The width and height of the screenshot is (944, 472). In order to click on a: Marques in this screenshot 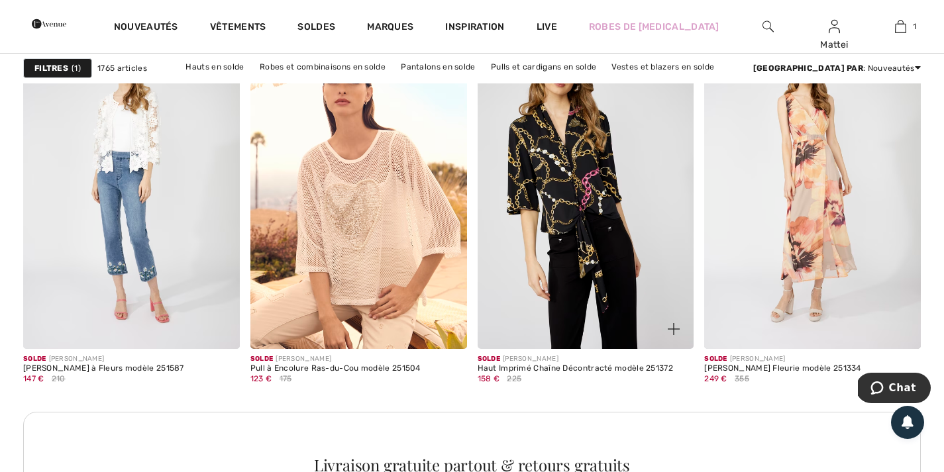, I will do `click(390, 28)`.